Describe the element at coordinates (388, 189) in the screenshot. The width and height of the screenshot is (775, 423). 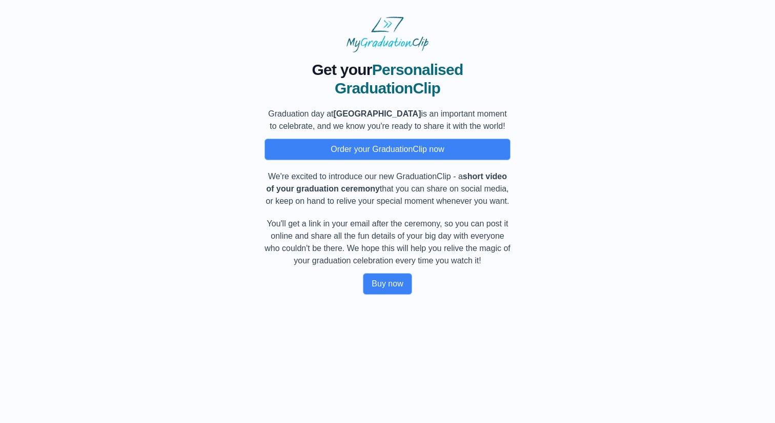
I see `p: We're excited to introduce our new GraduationClip - a that you can share on social media, or keep...` at that location.